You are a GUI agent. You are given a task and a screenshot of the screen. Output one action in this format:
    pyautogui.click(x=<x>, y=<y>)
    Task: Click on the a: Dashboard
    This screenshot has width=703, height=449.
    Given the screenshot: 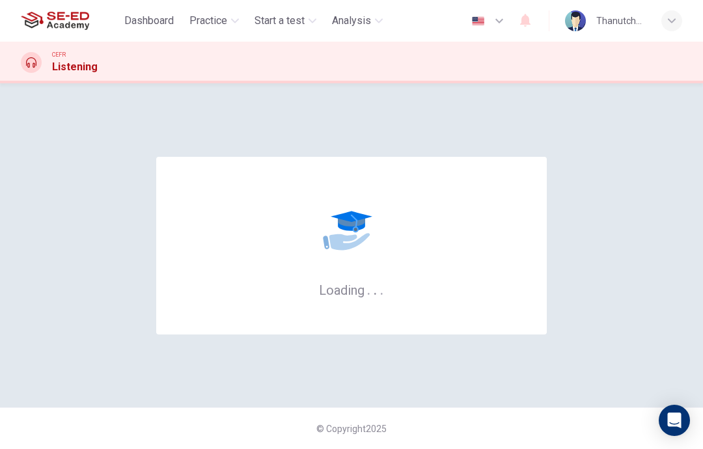 What is the action you would take?
    pyautogui.click(x=149, y=21)
    